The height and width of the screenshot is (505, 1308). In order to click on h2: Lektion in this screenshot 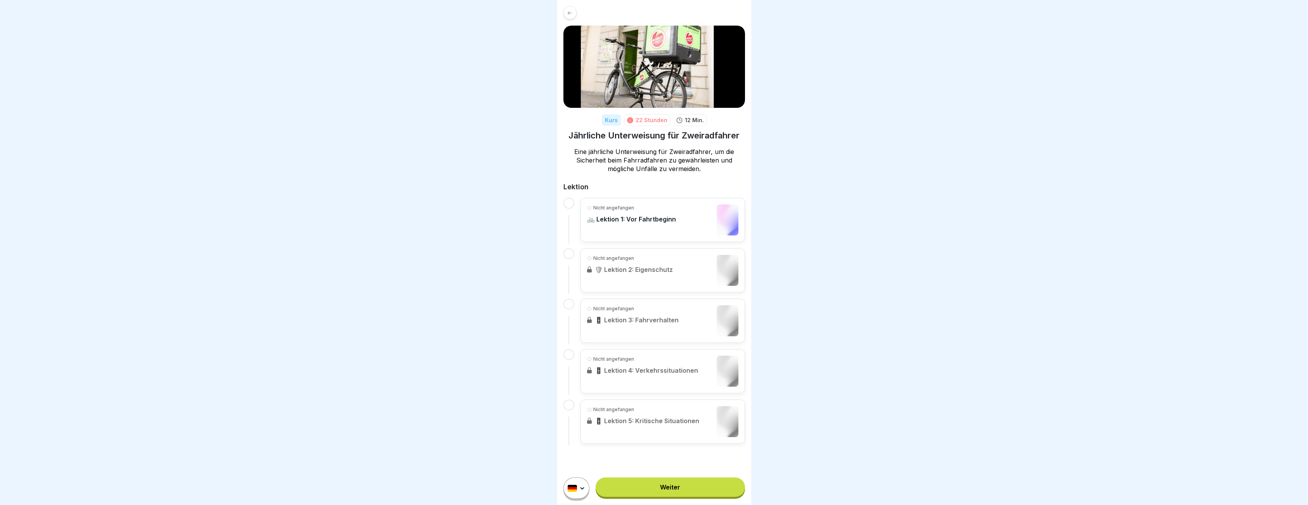, I will do `click(654, 187)`.